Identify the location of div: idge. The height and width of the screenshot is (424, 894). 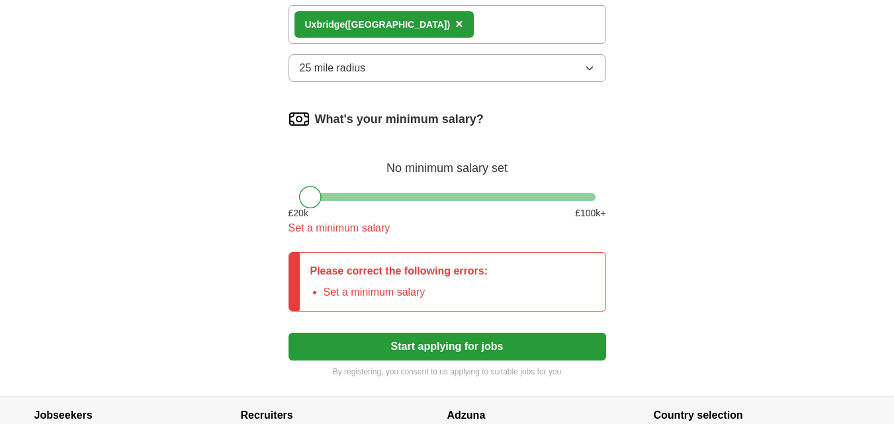
(378, 24).